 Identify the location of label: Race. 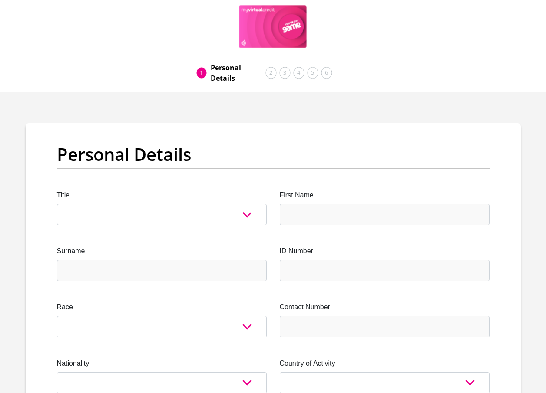
(162, 307).